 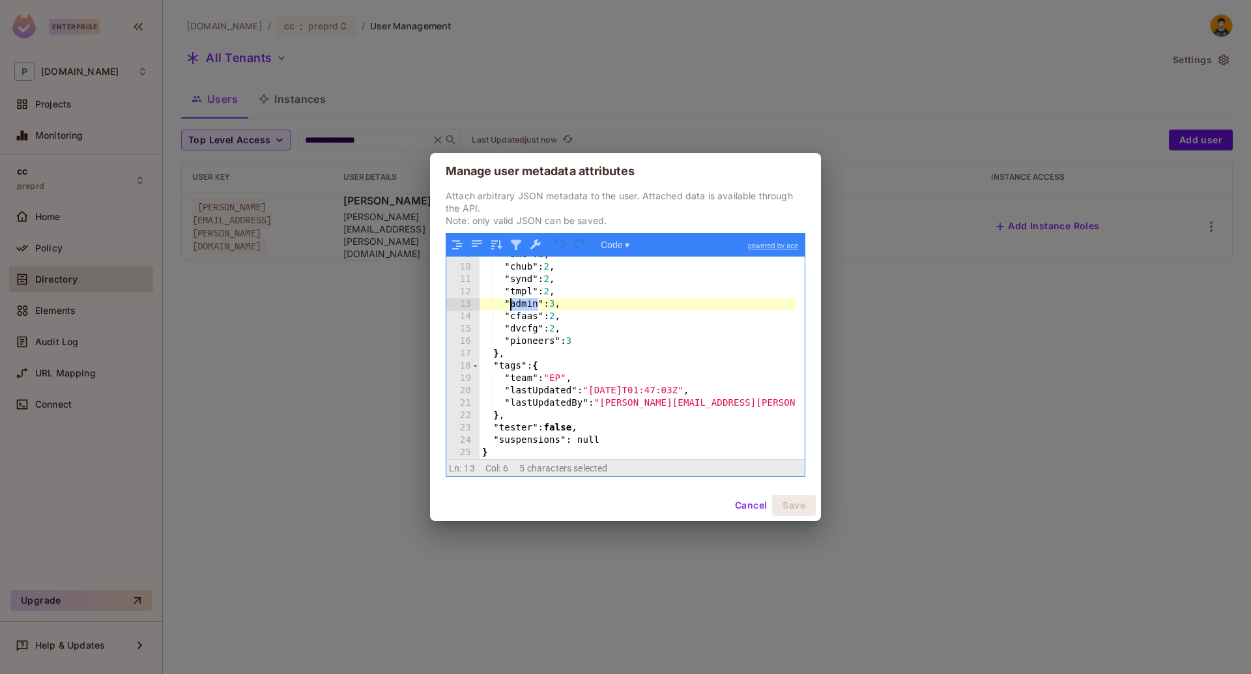 I want to click on button: Repair JSON: fix quotes and escape characters, remove comments and JSONP notation, turn JavaScrip..., so click(x=536, y=245).